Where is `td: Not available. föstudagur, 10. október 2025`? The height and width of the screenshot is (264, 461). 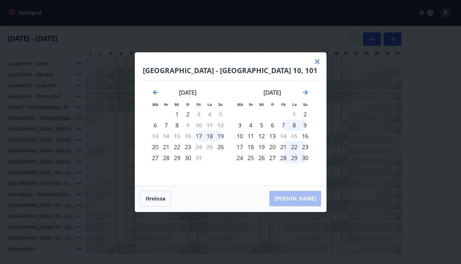
td: Not available. föstudagur, 10. október 2025 is located at coordinates (199, 125).